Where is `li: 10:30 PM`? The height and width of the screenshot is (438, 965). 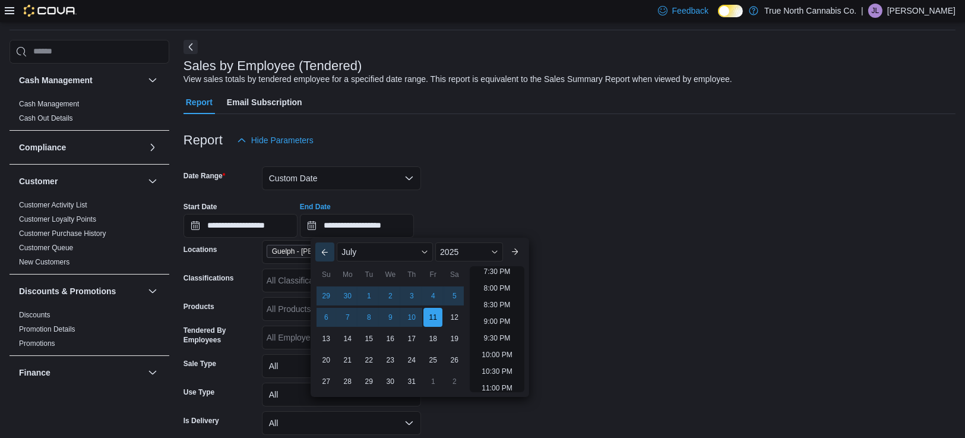 li: 10:30 PM is located at coordinates (496, 371).